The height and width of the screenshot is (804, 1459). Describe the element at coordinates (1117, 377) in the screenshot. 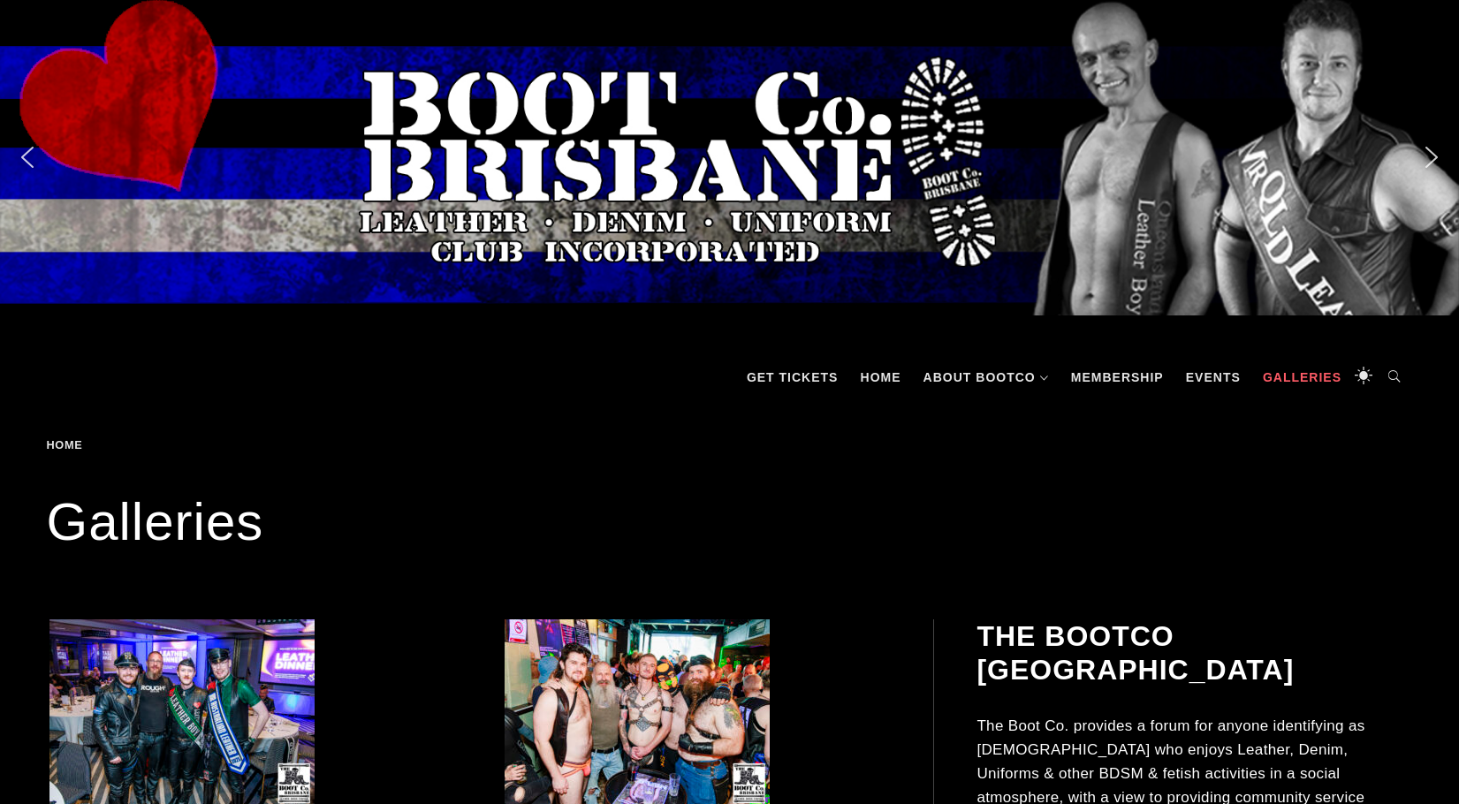

I see `a: Membership` at that location.